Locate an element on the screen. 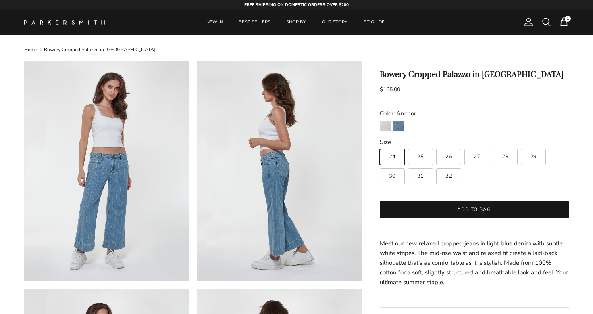 The height and width of the screenshot is (314, 593). img: Parker Smith is located at coordinates (64, 22).